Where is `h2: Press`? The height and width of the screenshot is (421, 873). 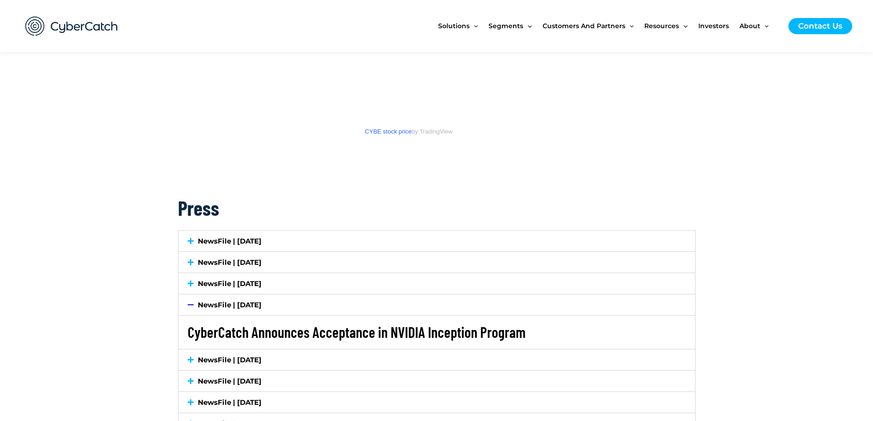 h2: Press is located at coordinates (437, 207).